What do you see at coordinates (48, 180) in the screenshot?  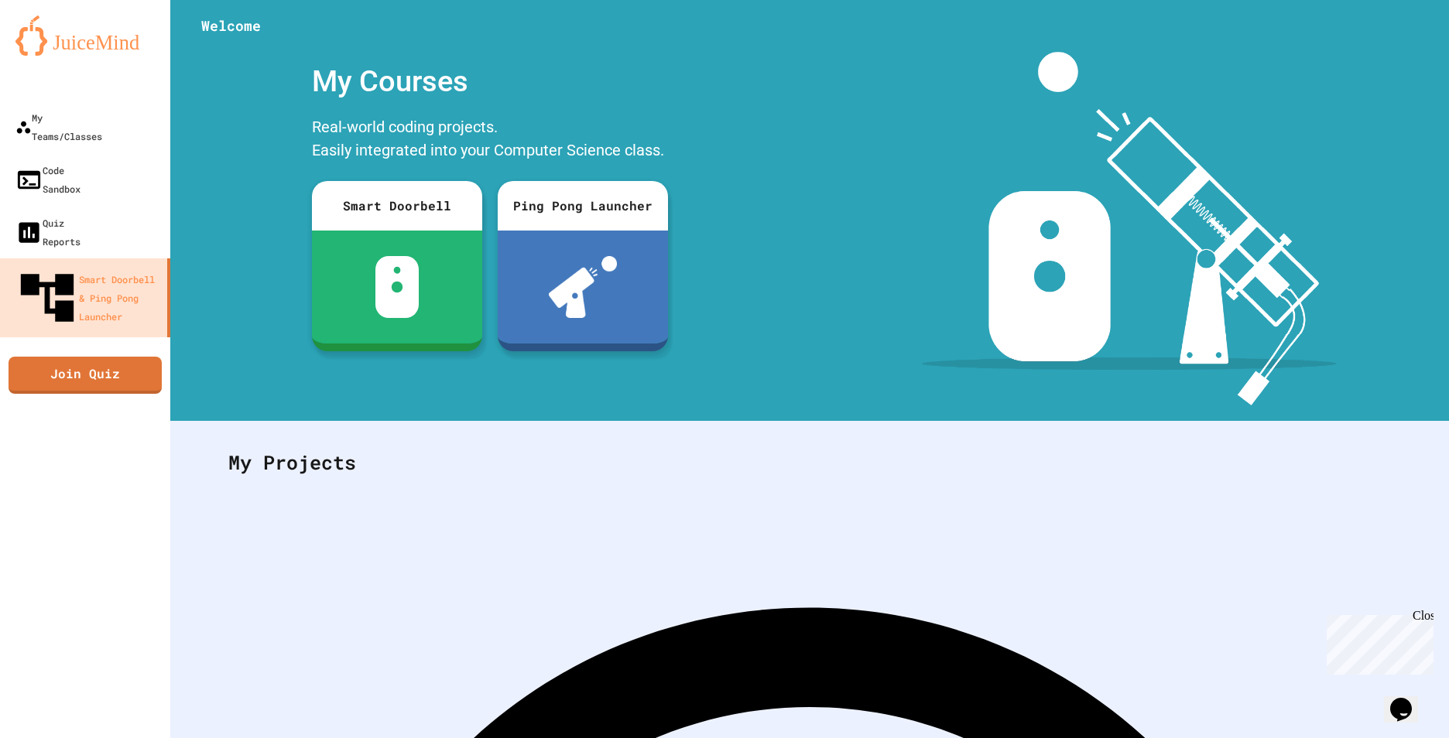 I see `div: Code Sandbox` at bounding box center [48, 180].